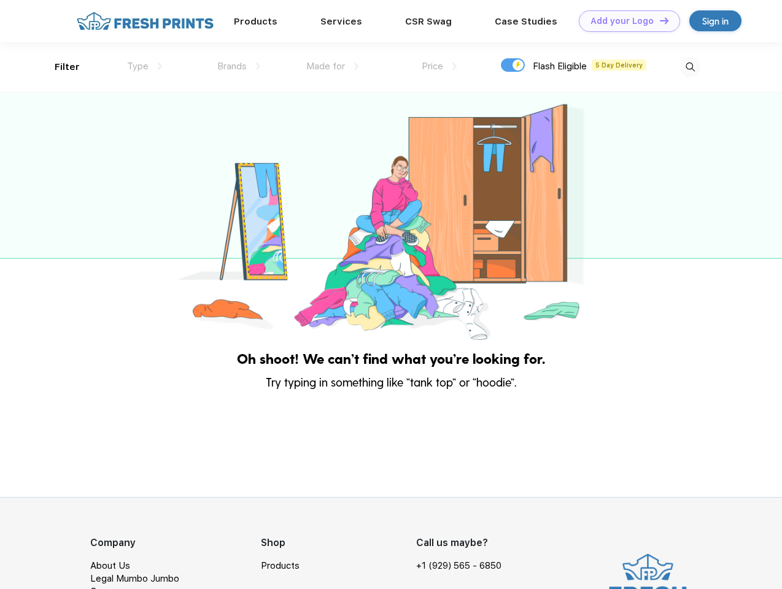  I want to click on img: desktop_search.svg, so click(690, 67).